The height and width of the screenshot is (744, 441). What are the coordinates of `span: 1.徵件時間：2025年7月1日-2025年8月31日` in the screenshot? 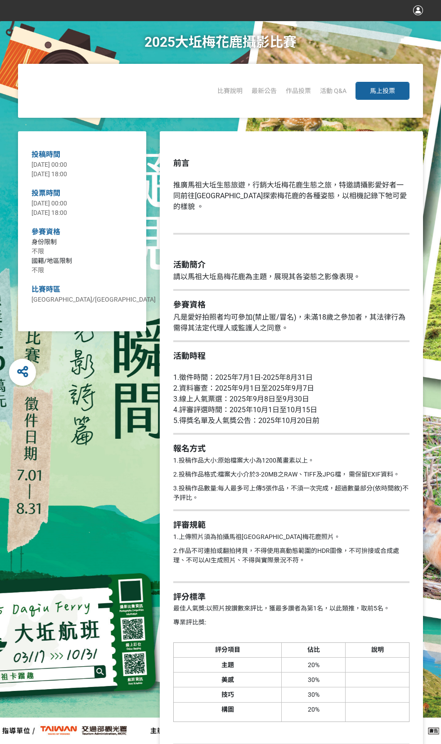 It's located at (243, 377).